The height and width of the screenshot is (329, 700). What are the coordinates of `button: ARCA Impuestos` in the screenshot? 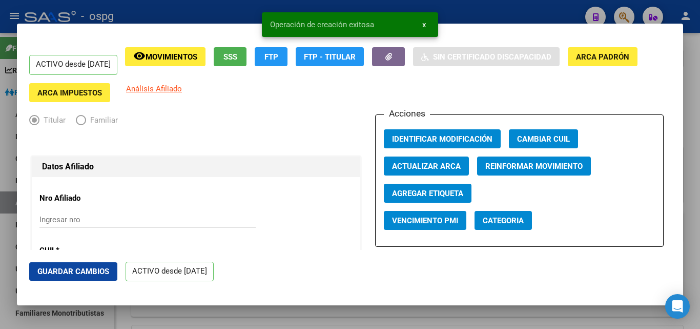 It's located at (70, 92).